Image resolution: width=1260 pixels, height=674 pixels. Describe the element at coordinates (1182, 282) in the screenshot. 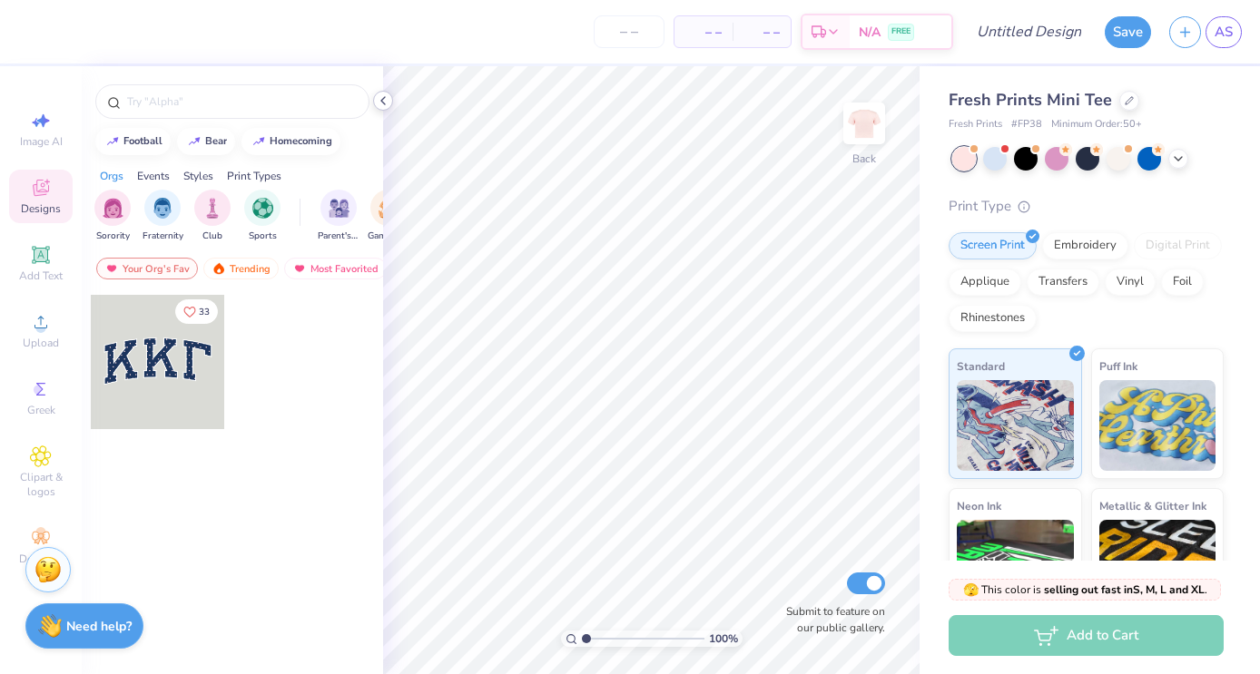

I see `div: Foil` at that location.